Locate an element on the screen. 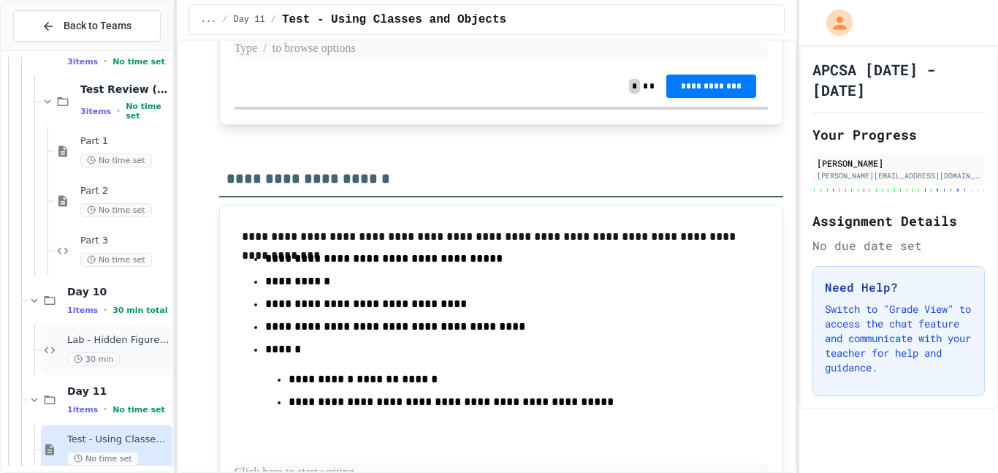 This screenshot has height=473, width=998. span: Test Review (40 mins) is located at coordinates (125, 89).